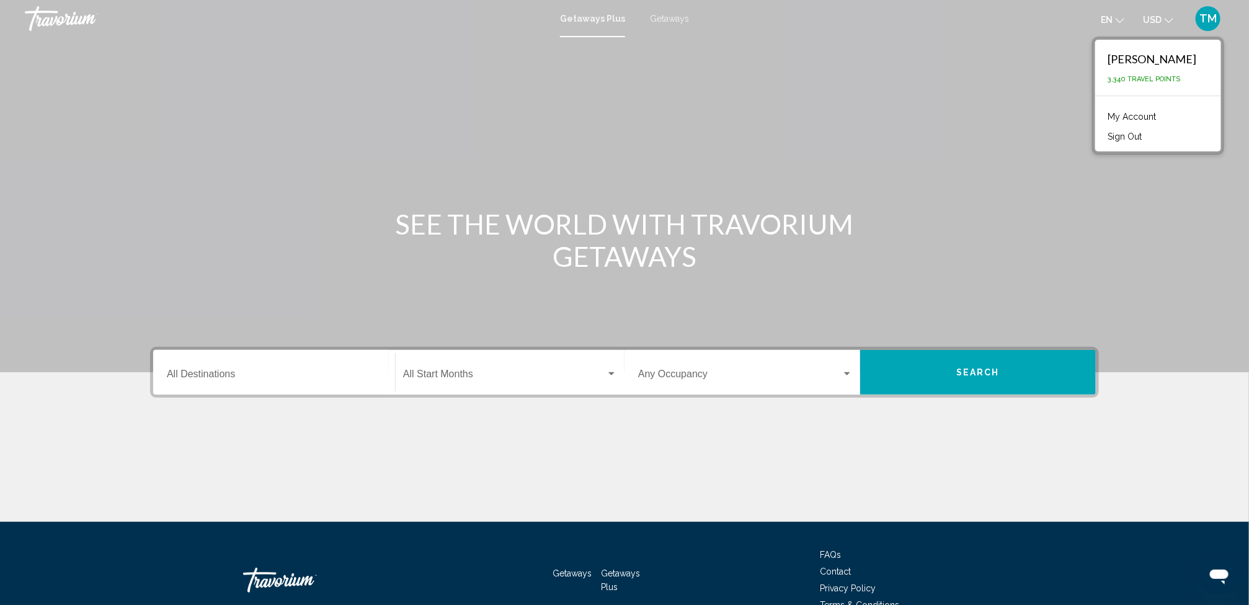 This screenshot has height=605, width=1249. I want to click on a: My Account, so click(1132, 117).